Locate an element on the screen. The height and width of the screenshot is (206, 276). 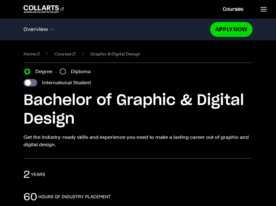
button: Overview is located at coordinates (117, 29).